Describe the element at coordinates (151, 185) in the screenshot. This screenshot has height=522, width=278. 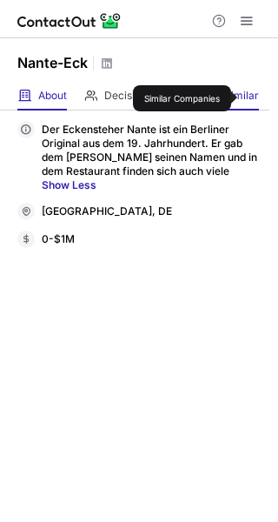
I see `a: Show Less` at that location.